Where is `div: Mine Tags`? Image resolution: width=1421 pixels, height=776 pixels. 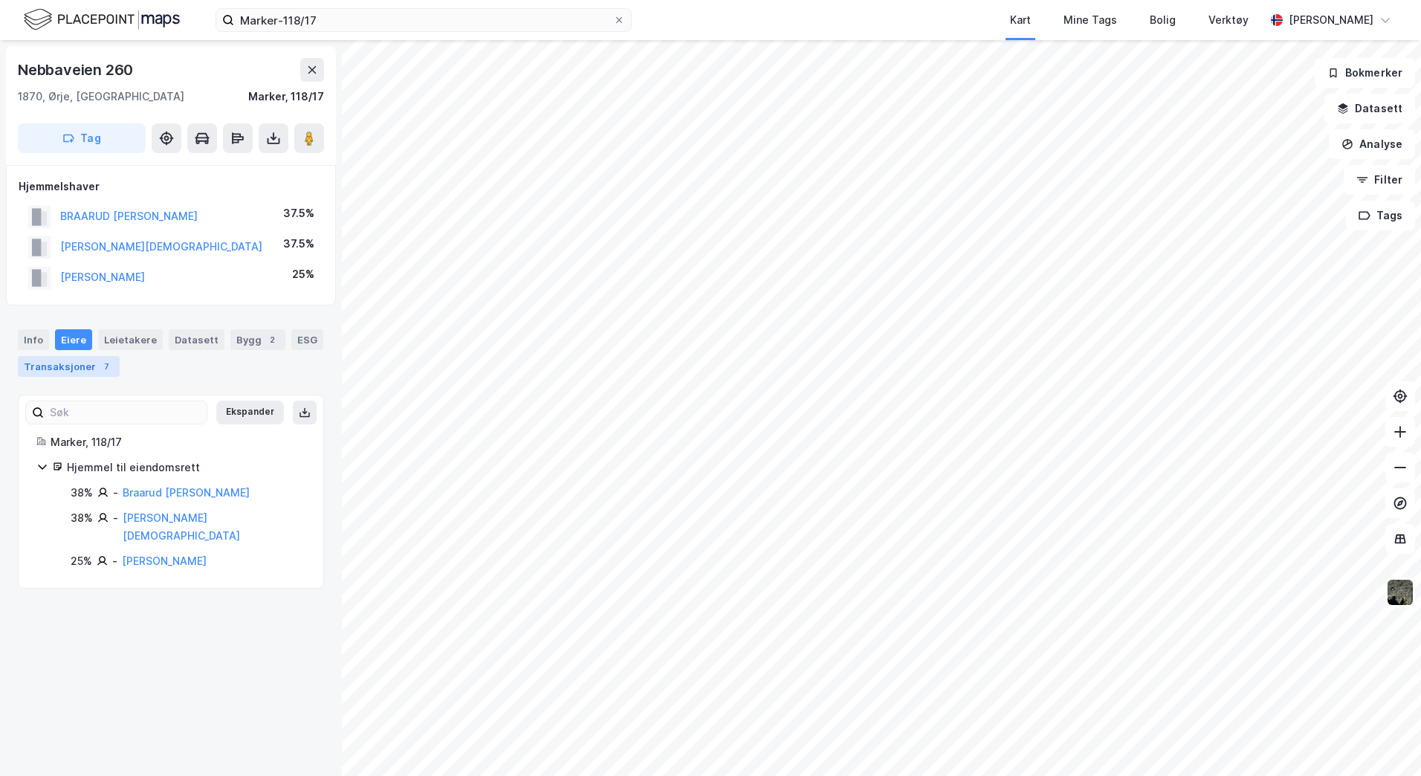
div: Mine Tags is located at coordinates (1091, 20).